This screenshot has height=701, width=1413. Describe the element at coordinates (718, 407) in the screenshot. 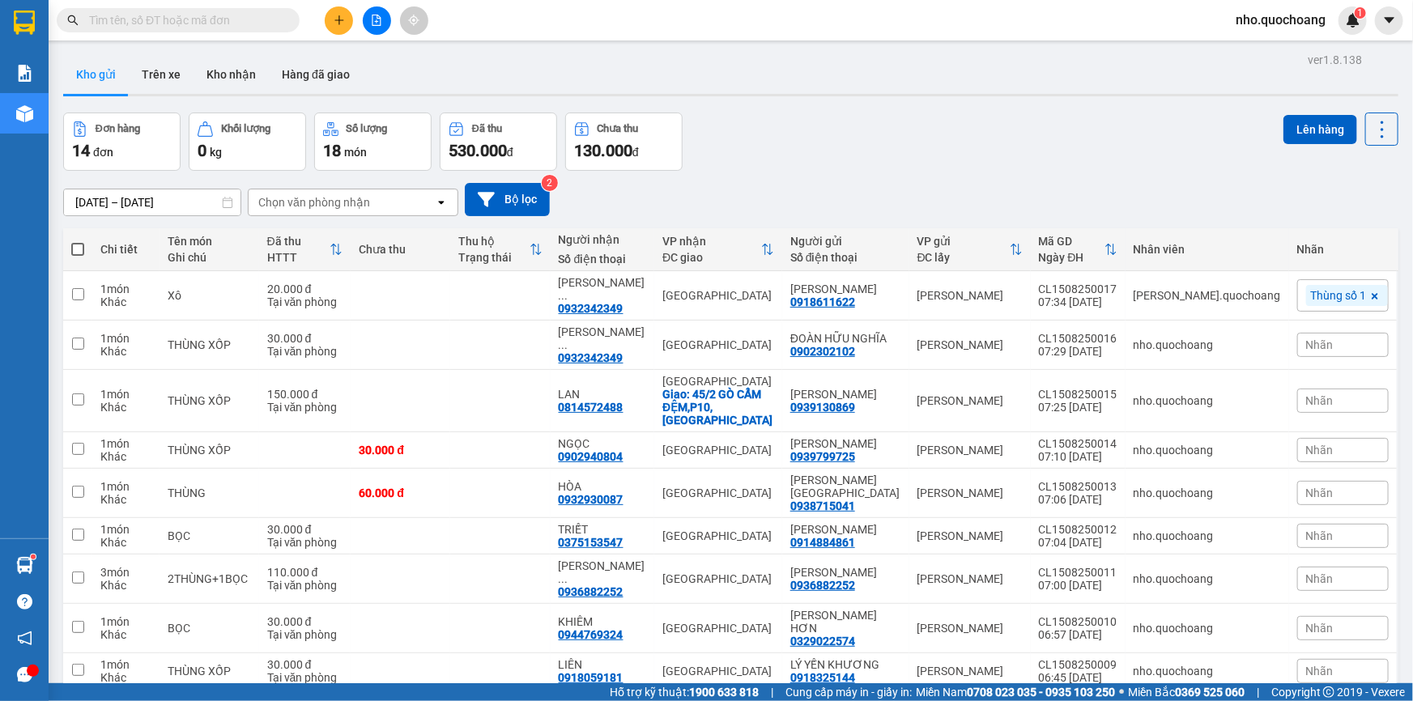

I see `div: Giao: 45/2 GÒ CẨM ĐỆM,P10,TÂN BÌNH` at that location.